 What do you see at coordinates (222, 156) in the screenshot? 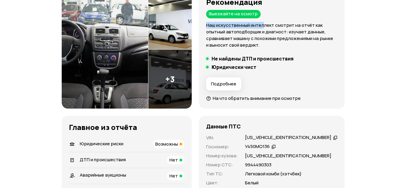
I see `p: Номер кузова :` at bounding box center [222, 156].